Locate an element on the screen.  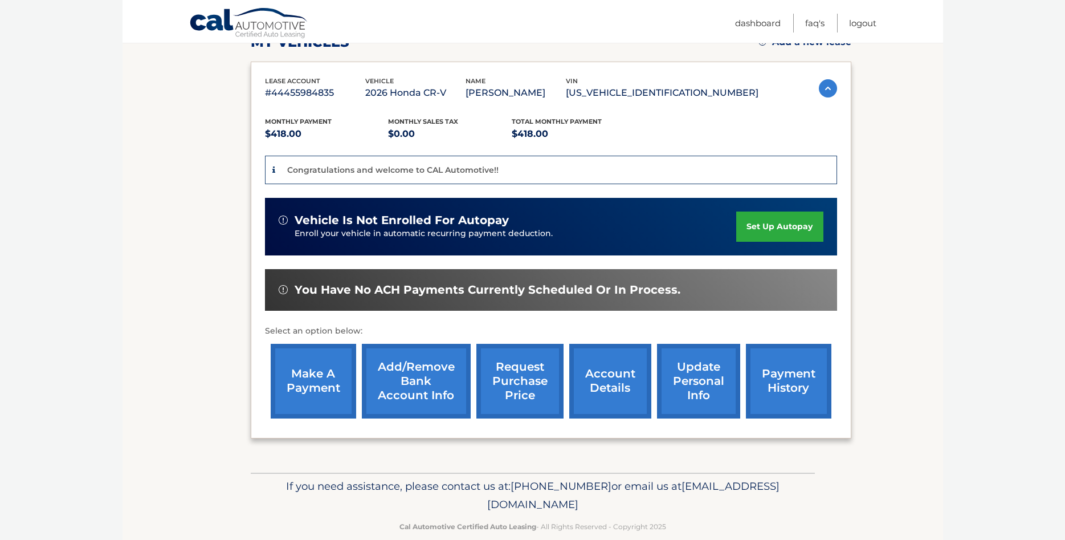
strong: Cal Automotive Certified Auto Leasing is located at coordinates (468, 526).